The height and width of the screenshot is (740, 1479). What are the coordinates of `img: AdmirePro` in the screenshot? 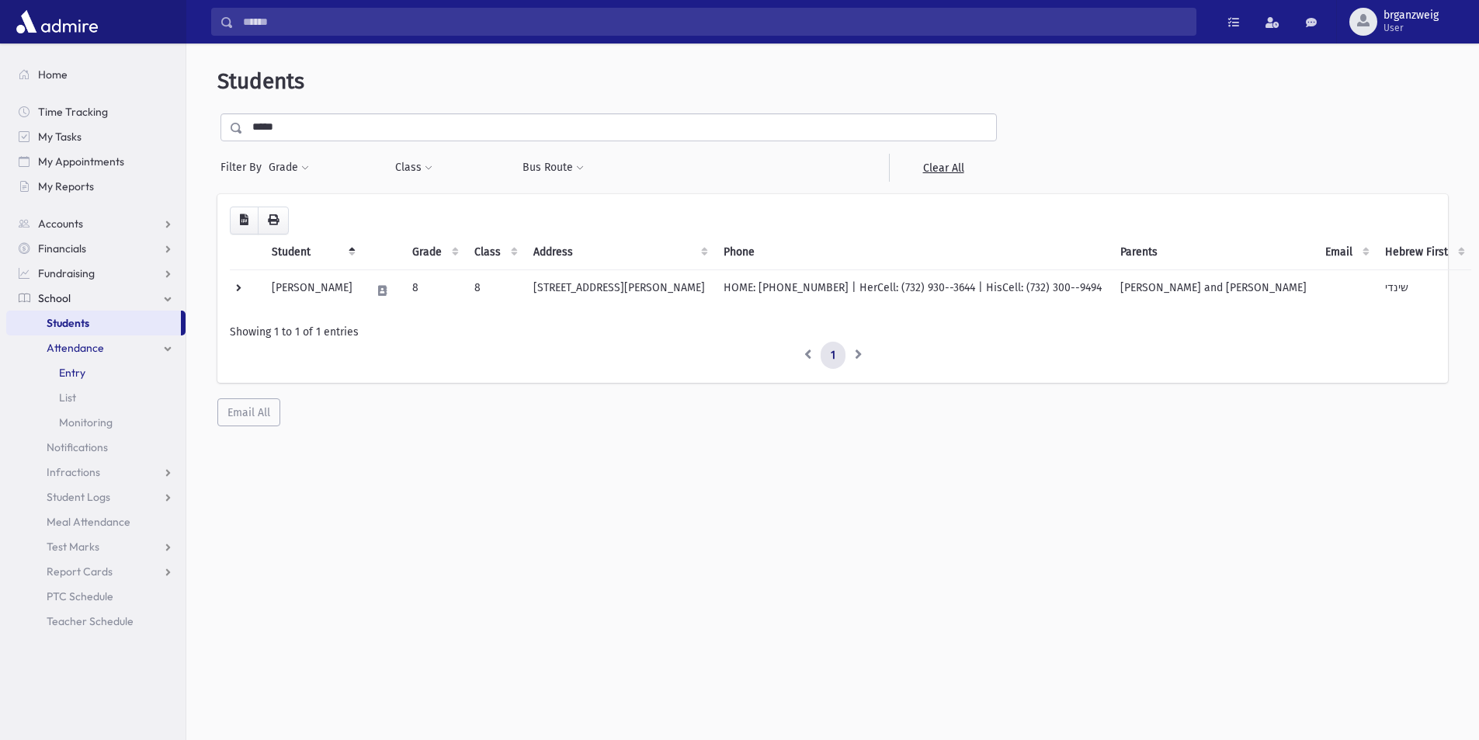 It's located at (57, 22).